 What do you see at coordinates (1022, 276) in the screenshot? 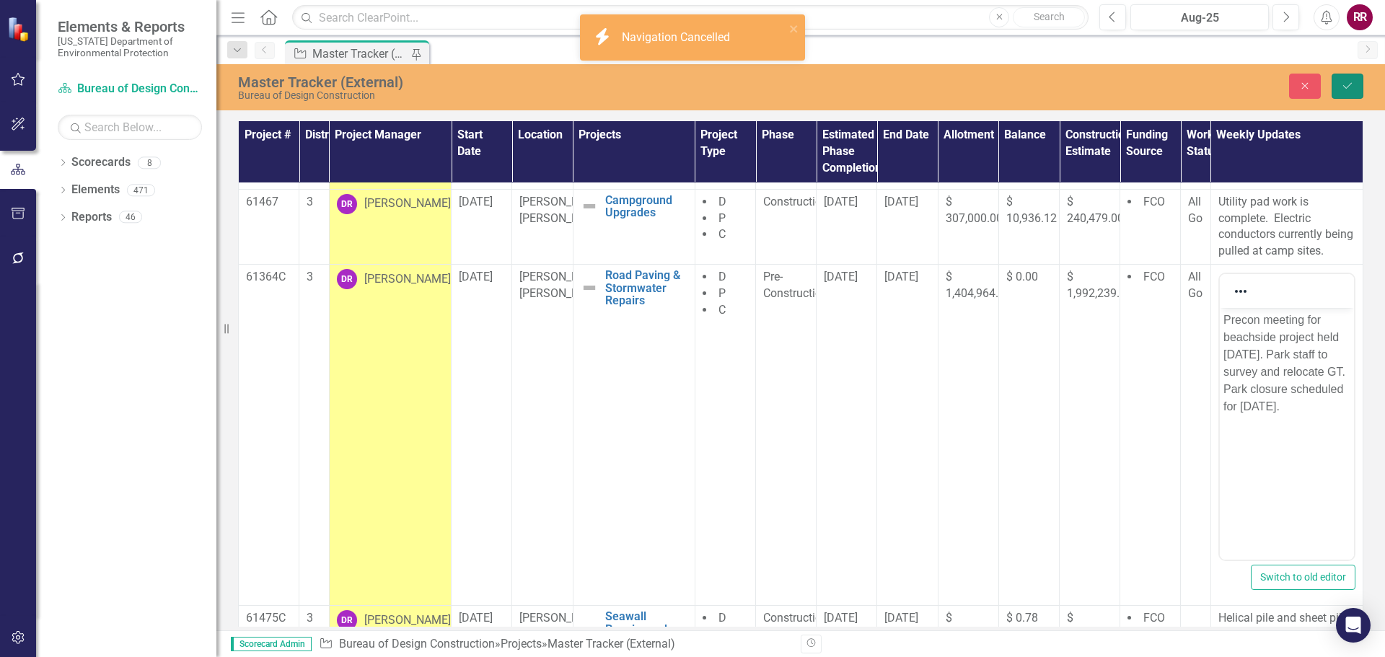
I see `span: $ 0.00` at bounding box center [1022, 276].